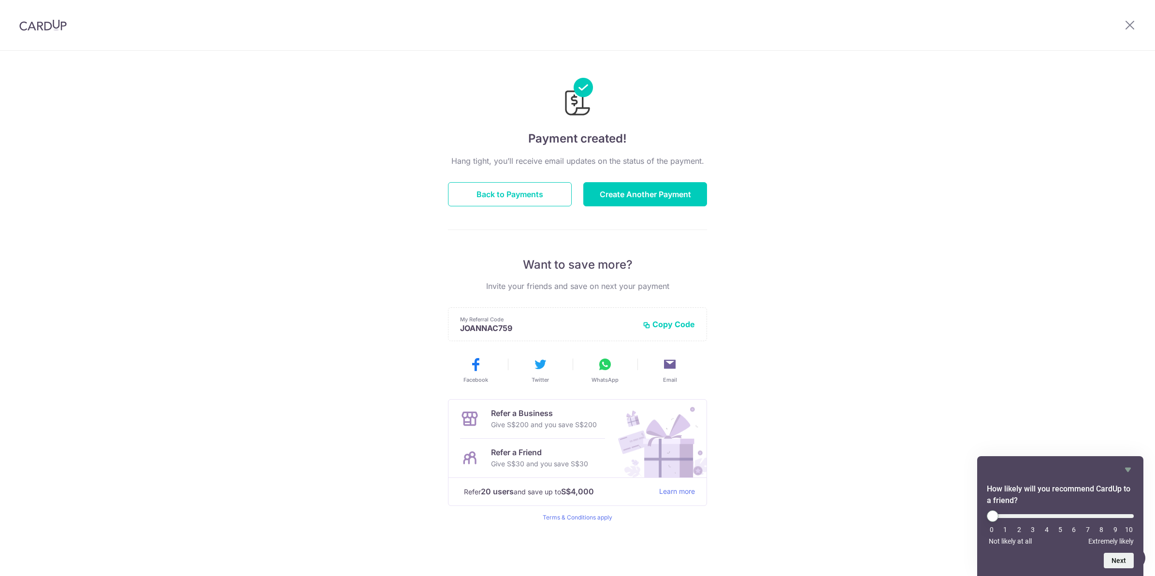 The width and height of the screenshot is (1155, 576). Describe the element at coordinates (658, 438) in the screenshot. I see `img: Refer` at that location.